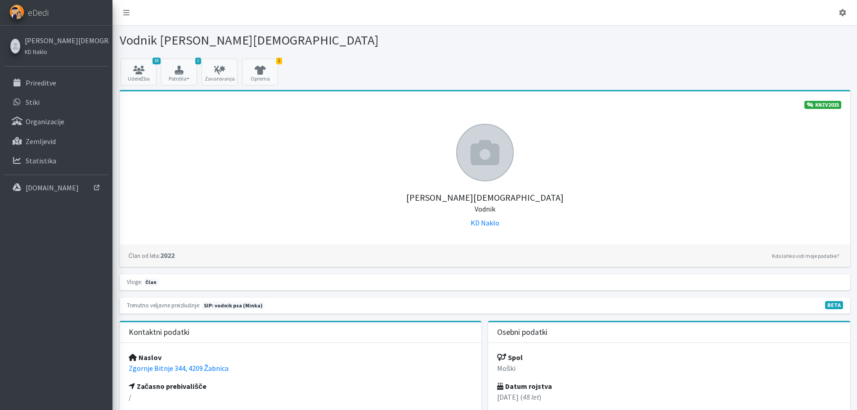  What do you see at coordinates (56, 122) in the screenshot?
I see `a: Organizacije` at bounding box center [56, 122].